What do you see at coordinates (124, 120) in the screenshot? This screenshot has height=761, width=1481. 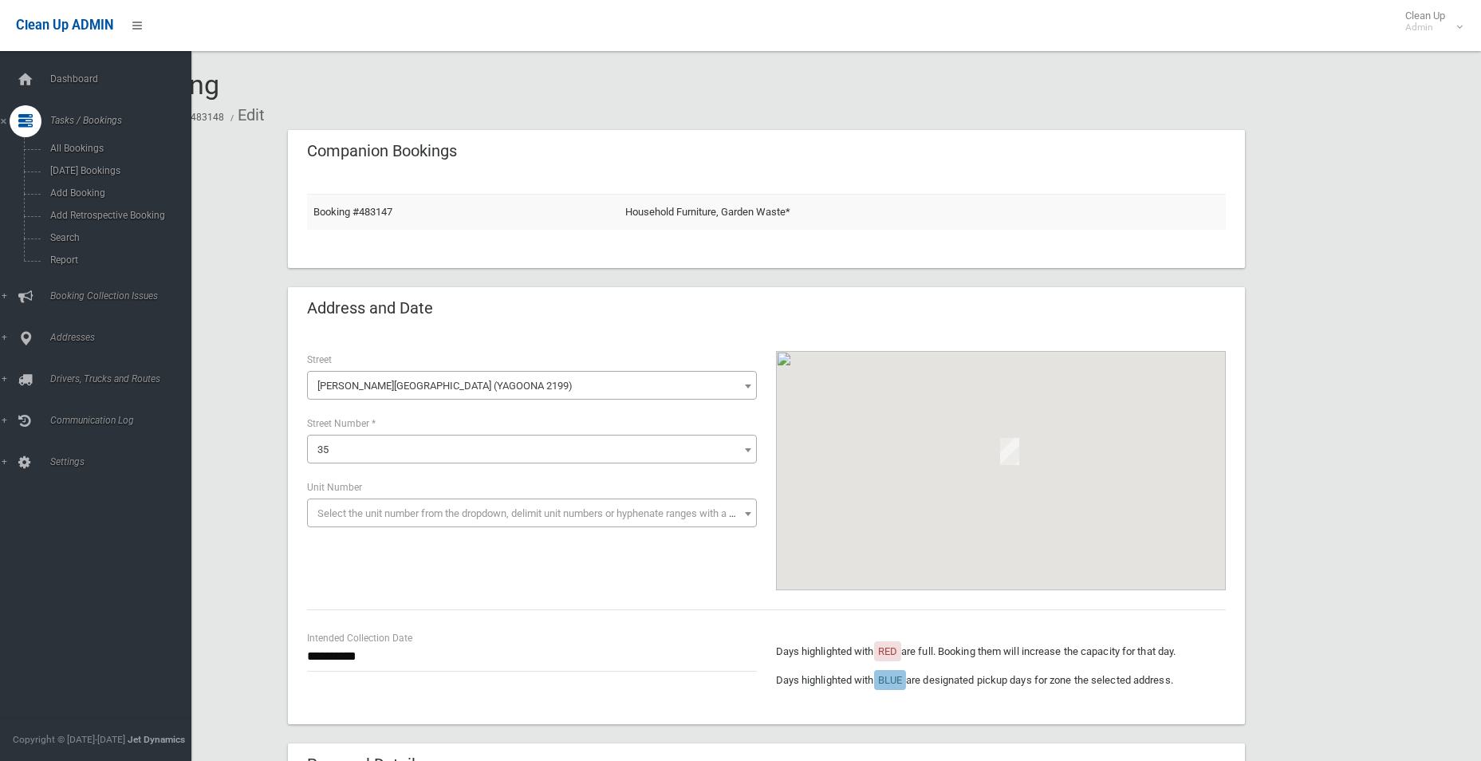 I see `span: Tasks / Bookings` at bounding box center [124, 120].